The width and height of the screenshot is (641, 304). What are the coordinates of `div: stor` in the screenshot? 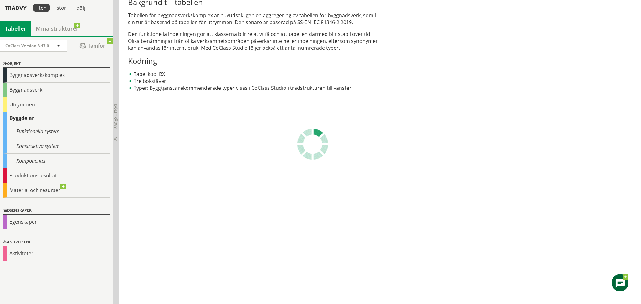 It's located at (61, 8).